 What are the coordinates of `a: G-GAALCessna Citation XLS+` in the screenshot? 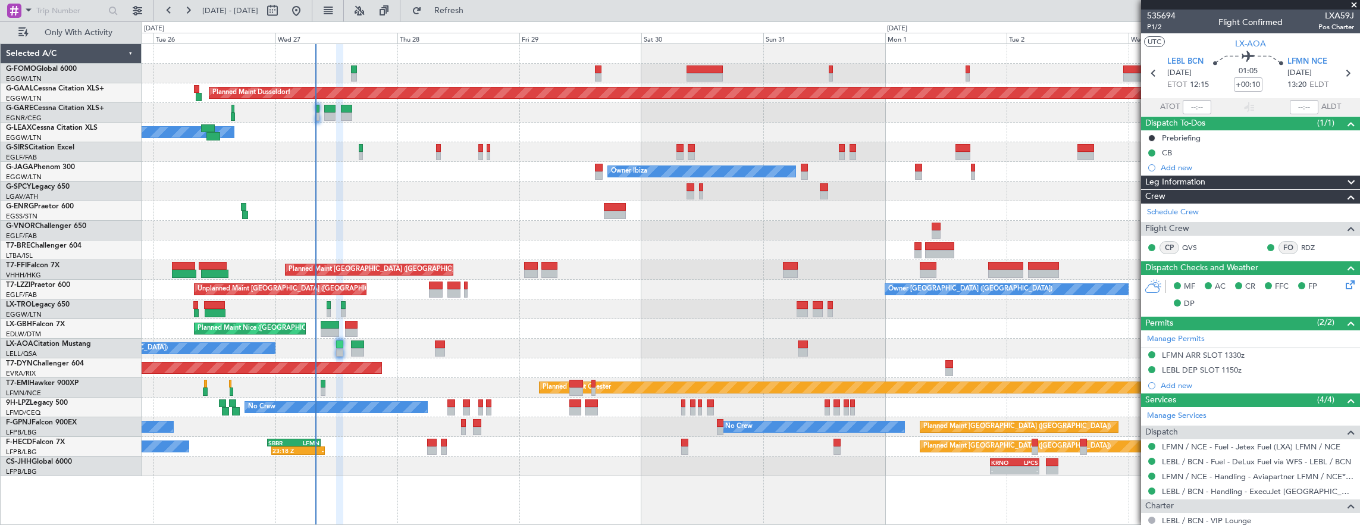 It's located at (55, 89).